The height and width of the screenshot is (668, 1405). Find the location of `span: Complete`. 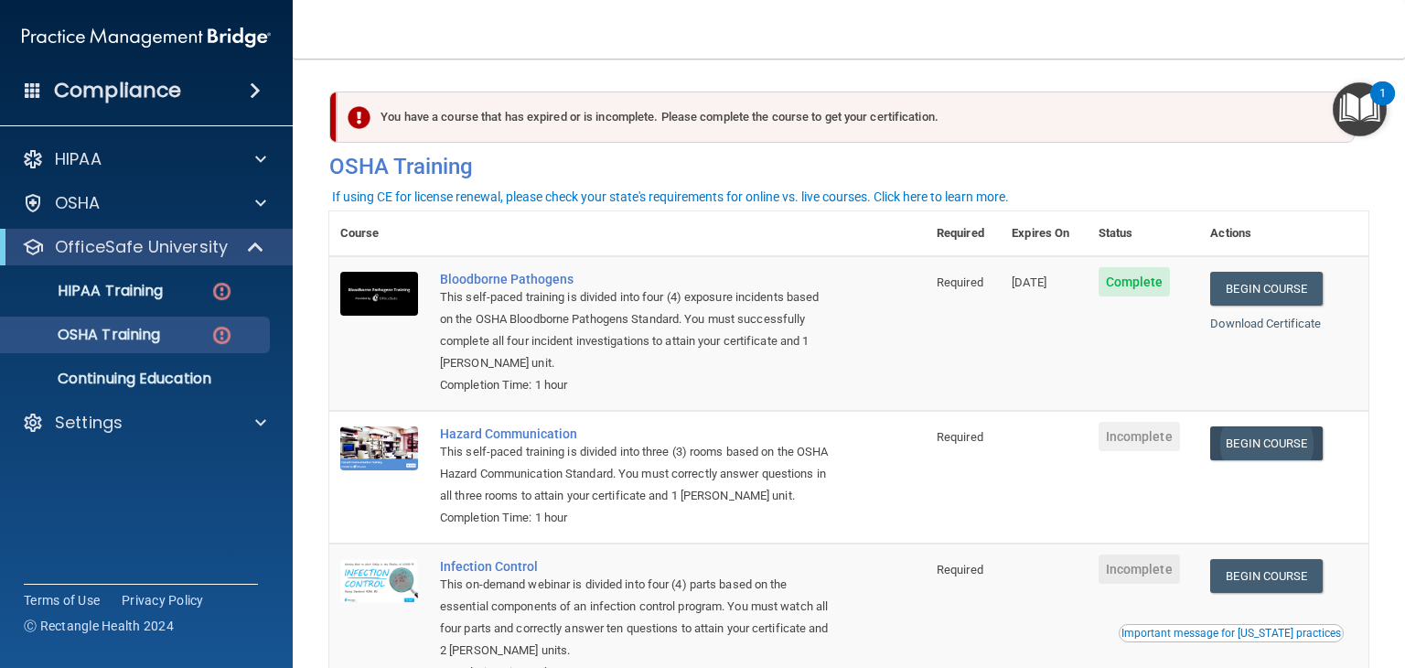

span: Complete is located at coordinates (1134, 282).